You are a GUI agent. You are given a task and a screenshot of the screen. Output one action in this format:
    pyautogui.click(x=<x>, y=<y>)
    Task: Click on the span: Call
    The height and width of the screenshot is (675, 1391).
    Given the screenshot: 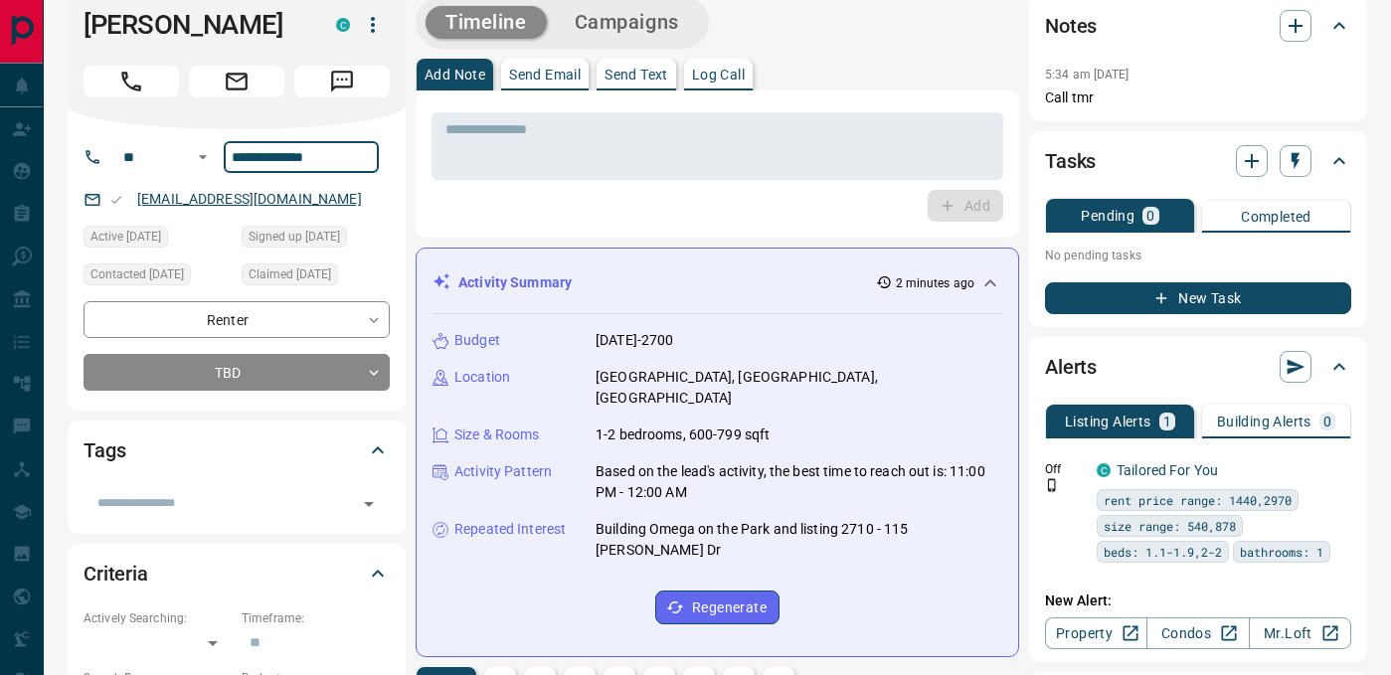 What is the action you would take?
    pyautogui.click(x=131, y=82)
    